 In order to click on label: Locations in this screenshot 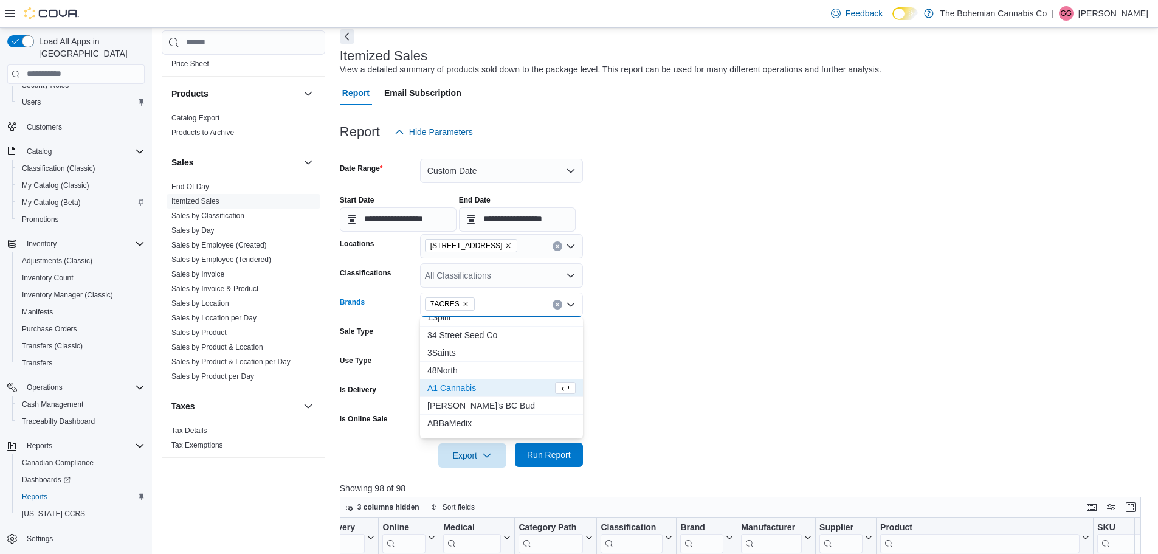, I will do `click(357, 244)`.